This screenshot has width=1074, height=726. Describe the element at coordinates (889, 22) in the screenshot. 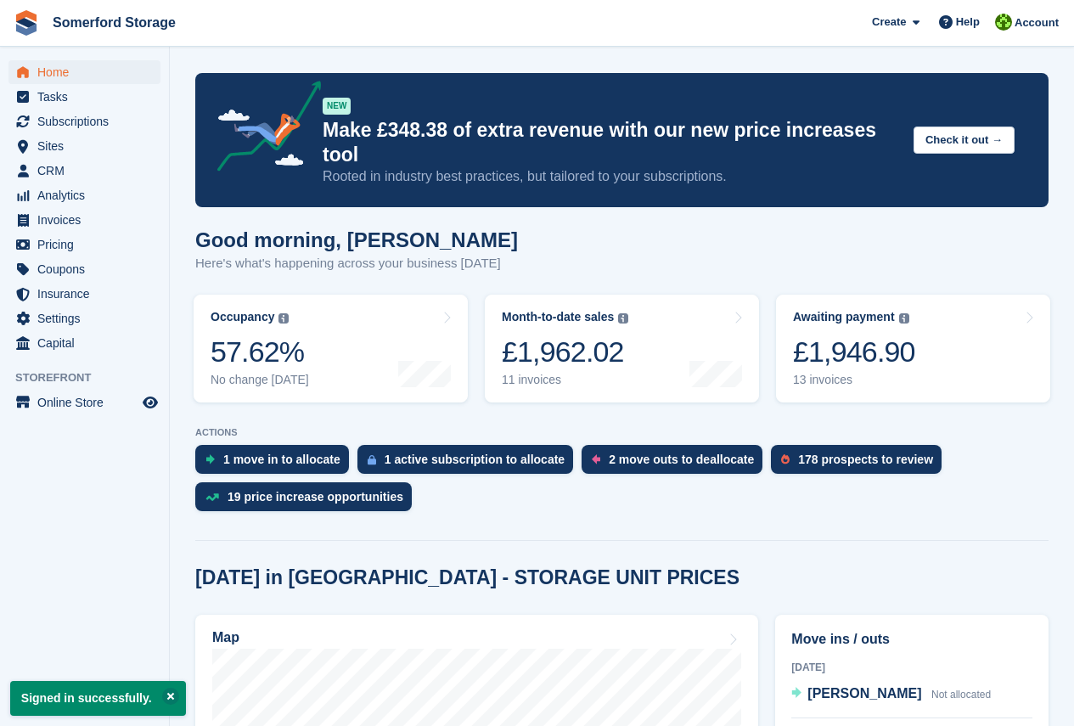

I see `span: Create` at that location.